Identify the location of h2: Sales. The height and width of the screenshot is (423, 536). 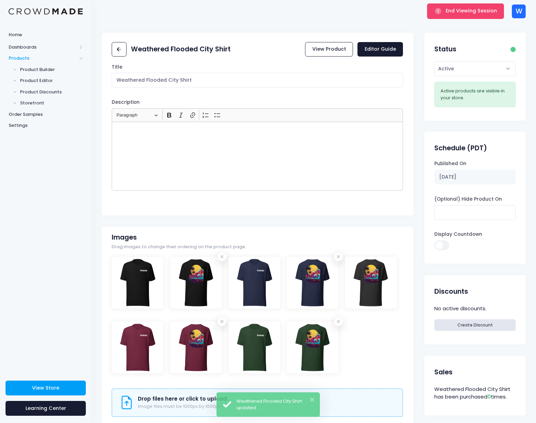
(443, 372).